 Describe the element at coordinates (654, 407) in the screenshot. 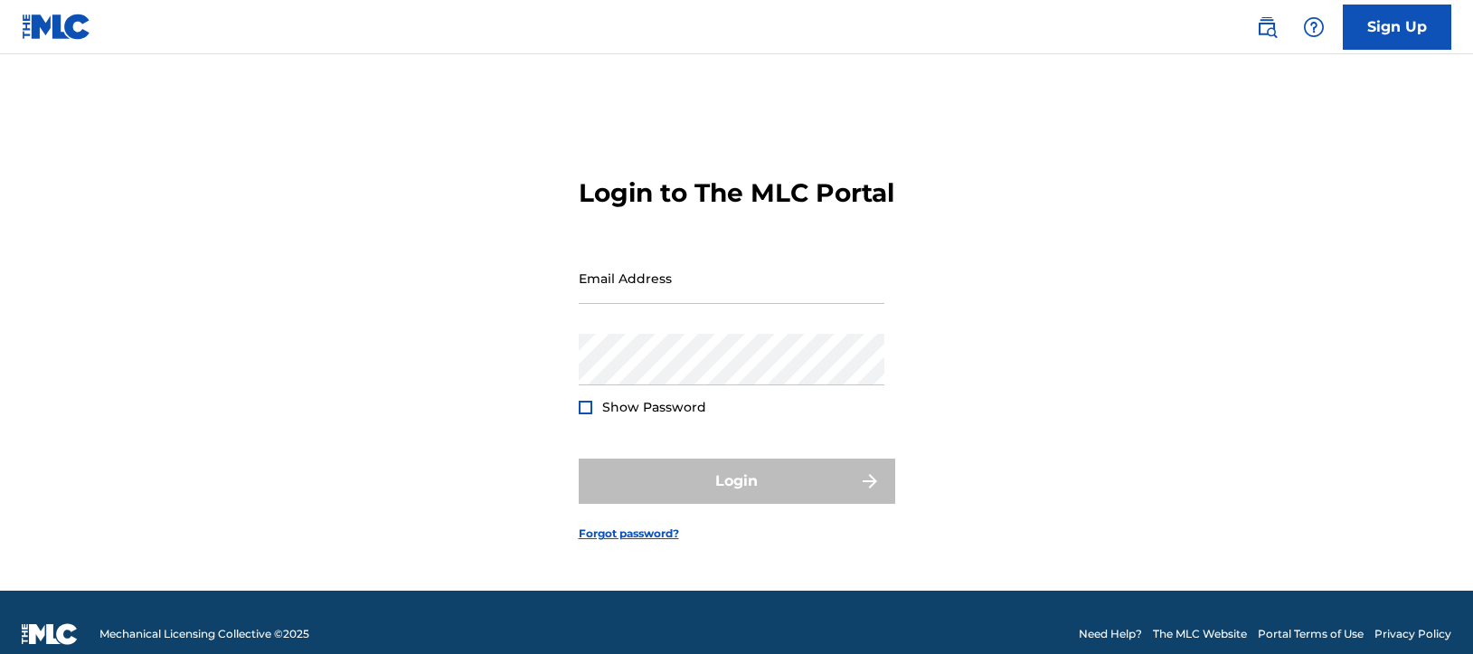

I see `span: Show Password` at that location.